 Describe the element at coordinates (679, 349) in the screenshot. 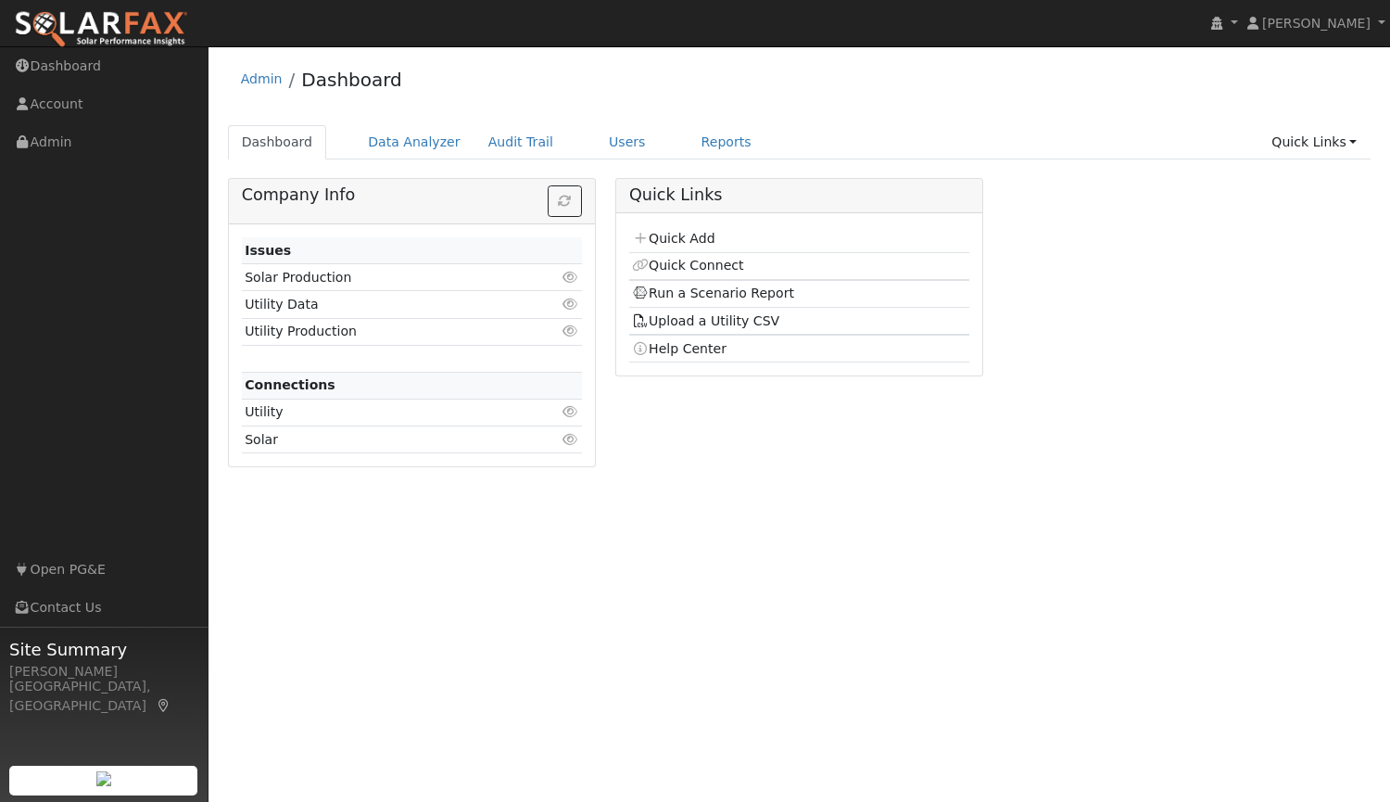

I see `a: Help Center` at that location.